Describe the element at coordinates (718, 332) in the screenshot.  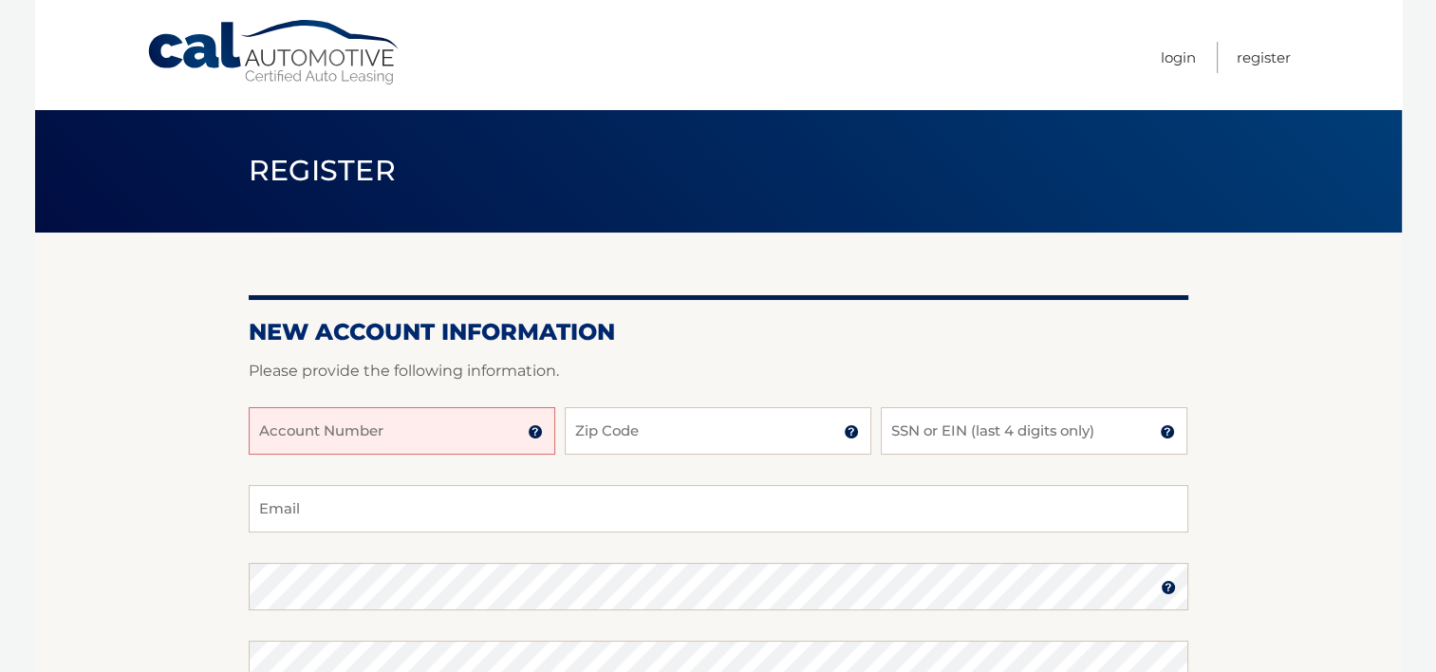
I see `h2: New Account Information` at that location.